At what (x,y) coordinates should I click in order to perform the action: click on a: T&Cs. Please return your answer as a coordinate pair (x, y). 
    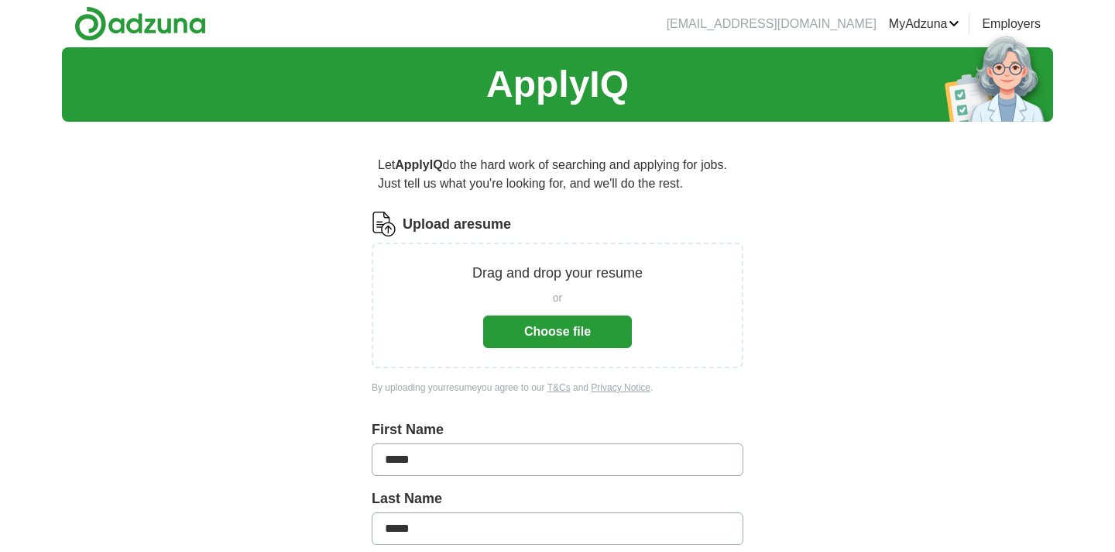
    Looking at the image, I should click on (559, 387).